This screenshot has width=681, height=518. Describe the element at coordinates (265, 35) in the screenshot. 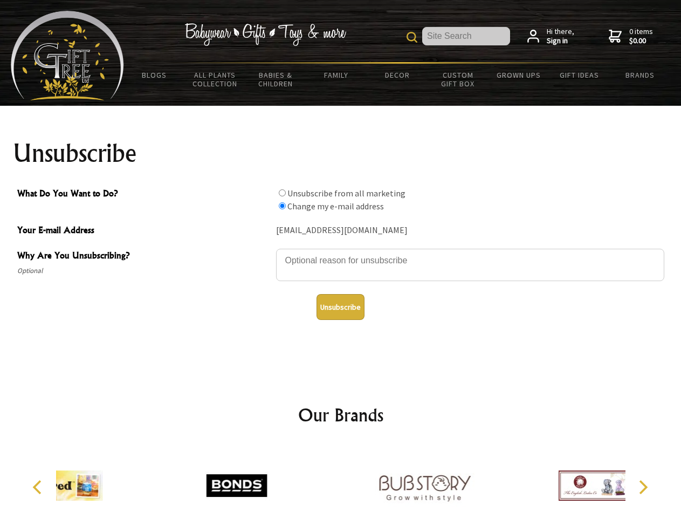

I see `img: Babywear - Gifts - Toys & more` at that location.